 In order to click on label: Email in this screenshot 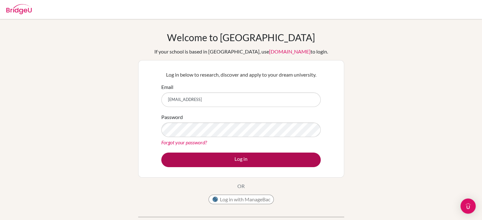, I will do `click(167, 87)`.